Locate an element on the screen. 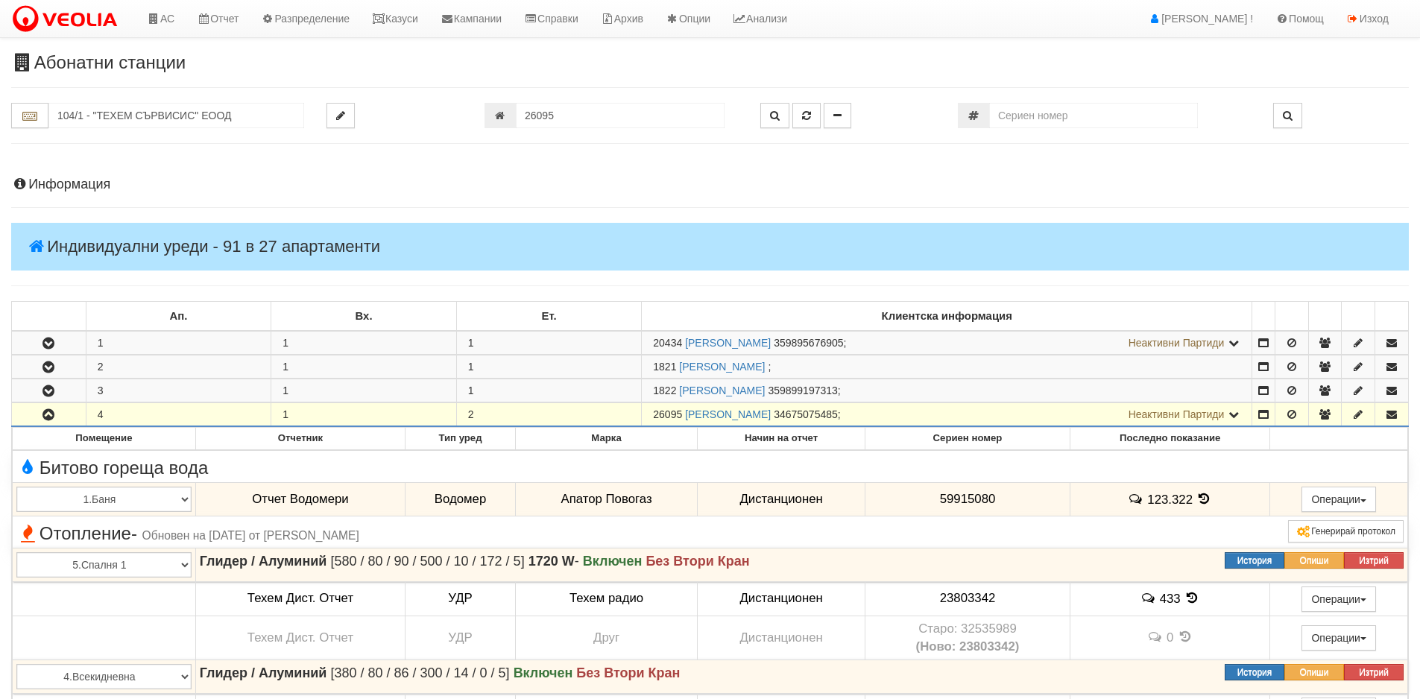  td: Друг is located at coordinates (606, 637).